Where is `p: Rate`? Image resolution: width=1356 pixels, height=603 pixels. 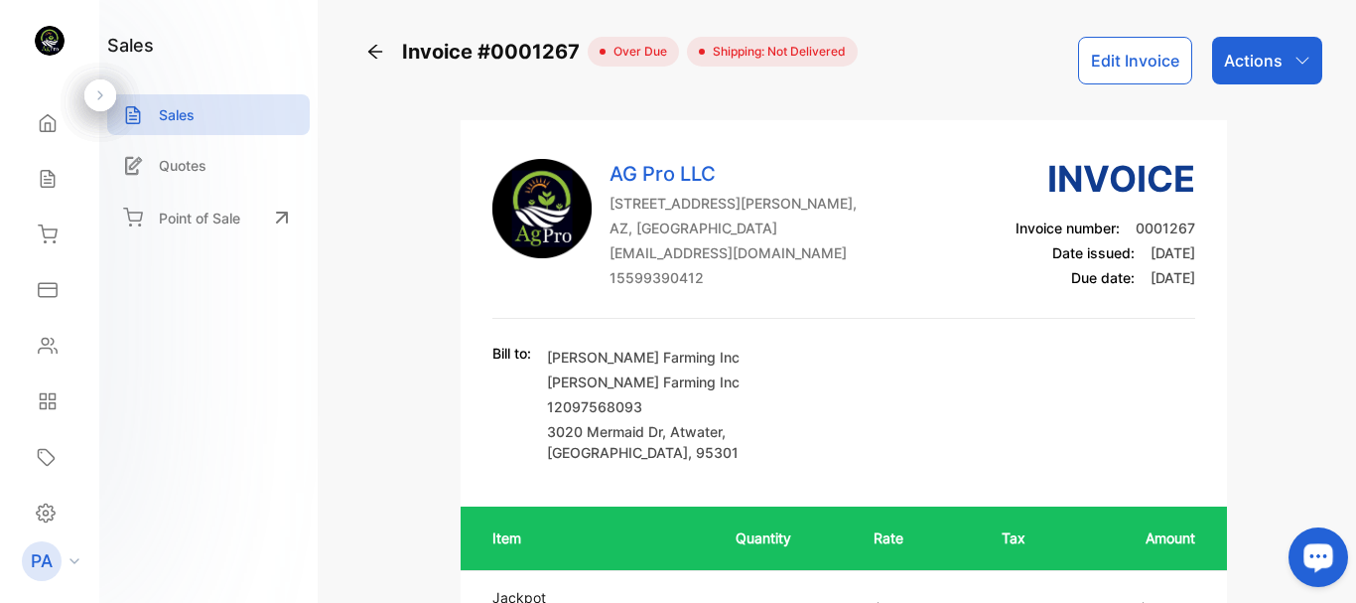 p: Rate is located at coordinates (917, 537).